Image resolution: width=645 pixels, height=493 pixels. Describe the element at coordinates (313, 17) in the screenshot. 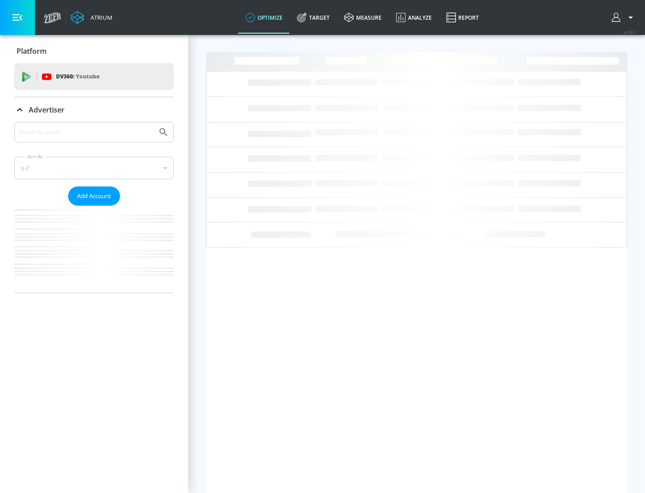

I see `a: Target` at that location.